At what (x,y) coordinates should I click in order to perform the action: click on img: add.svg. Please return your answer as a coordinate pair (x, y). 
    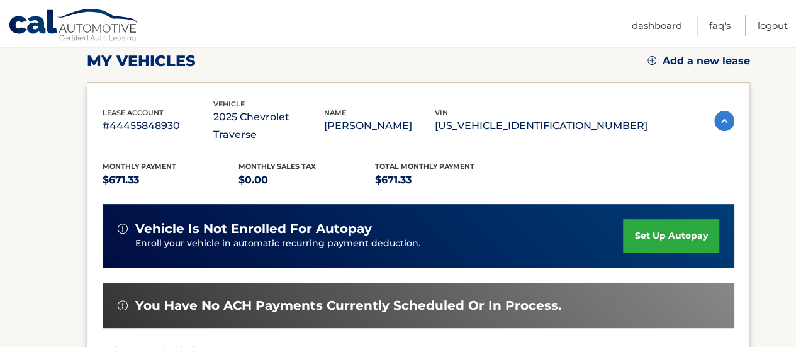
    Looking at the image, I should click on (652, 60).